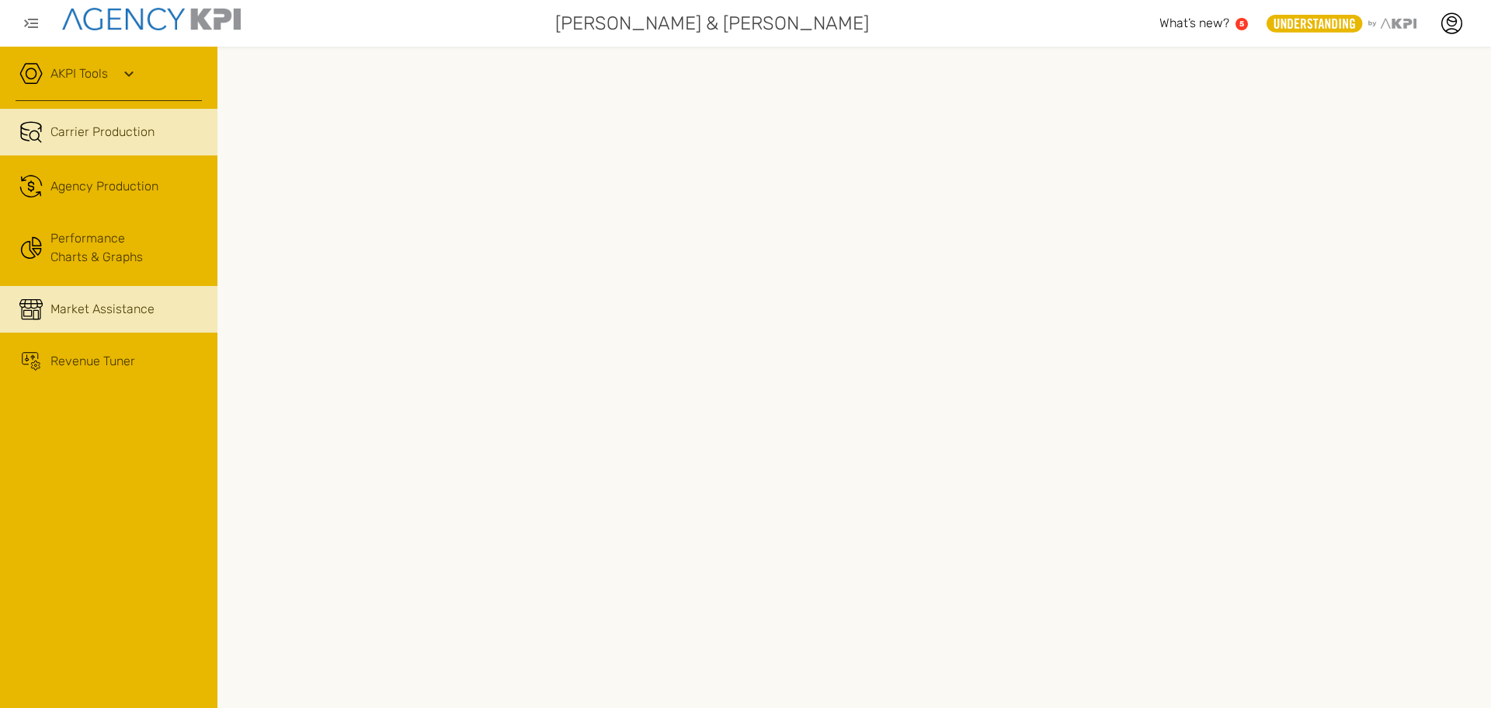 This screenshot has height=708, width=1491. Describe the element at coordinates (103, 309) in the screenshot. I see `span: Market Assistance` at that location.